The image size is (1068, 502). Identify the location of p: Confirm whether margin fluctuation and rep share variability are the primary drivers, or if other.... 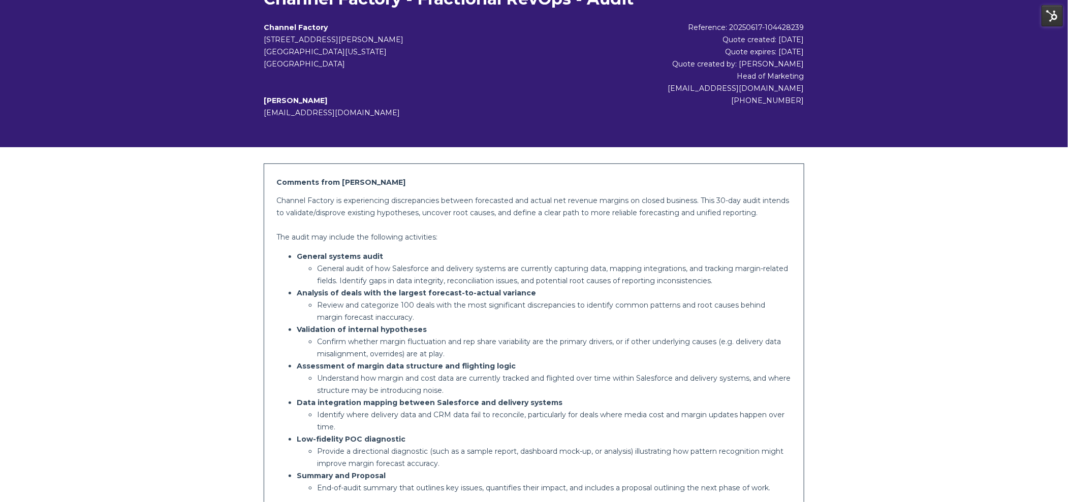
(554, 348).